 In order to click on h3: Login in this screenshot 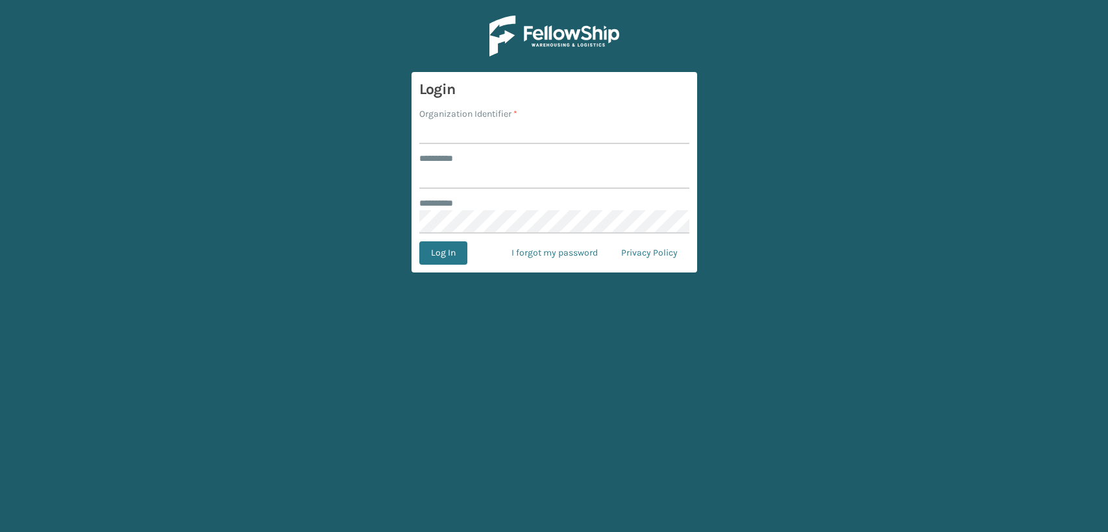, I will do `click(554, 90)`.